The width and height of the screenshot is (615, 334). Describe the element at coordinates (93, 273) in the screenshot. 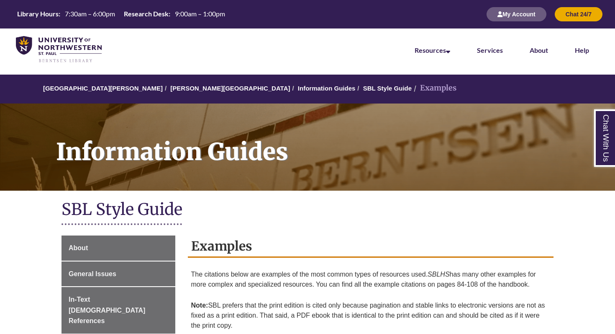

I see `span: General Issues` at that location.